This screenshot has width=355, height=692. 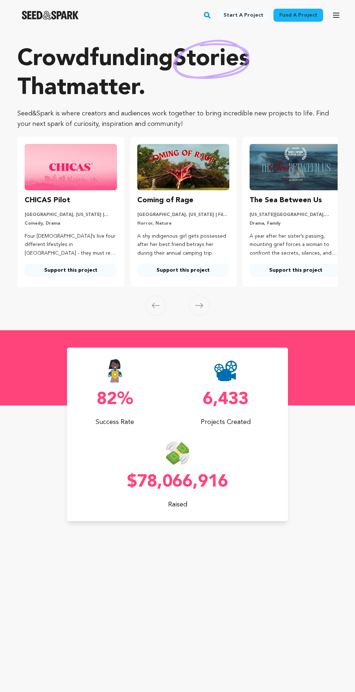 What do you see at coordinates (115, 371) in the screenshot?
I see `img: Seed&Spark Success Rate Icon` at bounding box center [115, 371].